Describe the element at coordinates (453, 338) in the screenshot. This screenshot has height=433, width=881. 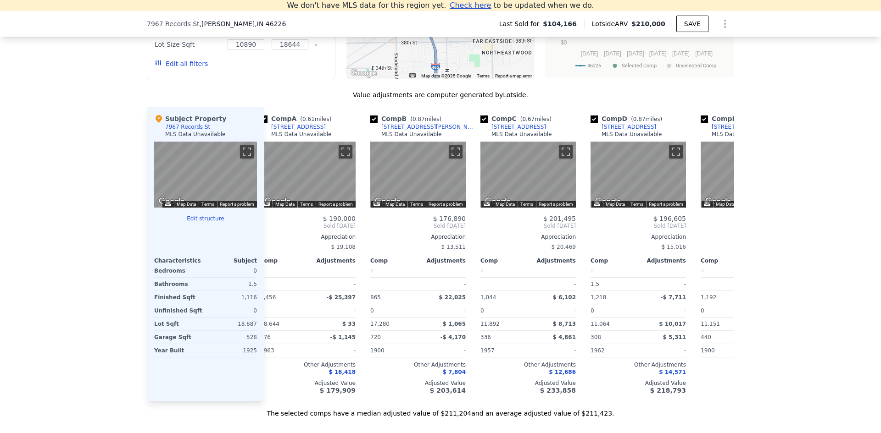
I see `span: -$ 4,170` at that location.